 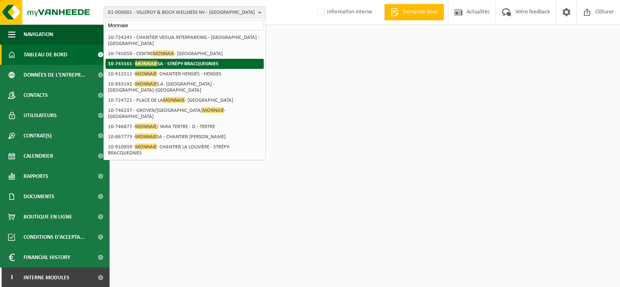 I want to click on span: Rapports, so click(x=36, y=177).